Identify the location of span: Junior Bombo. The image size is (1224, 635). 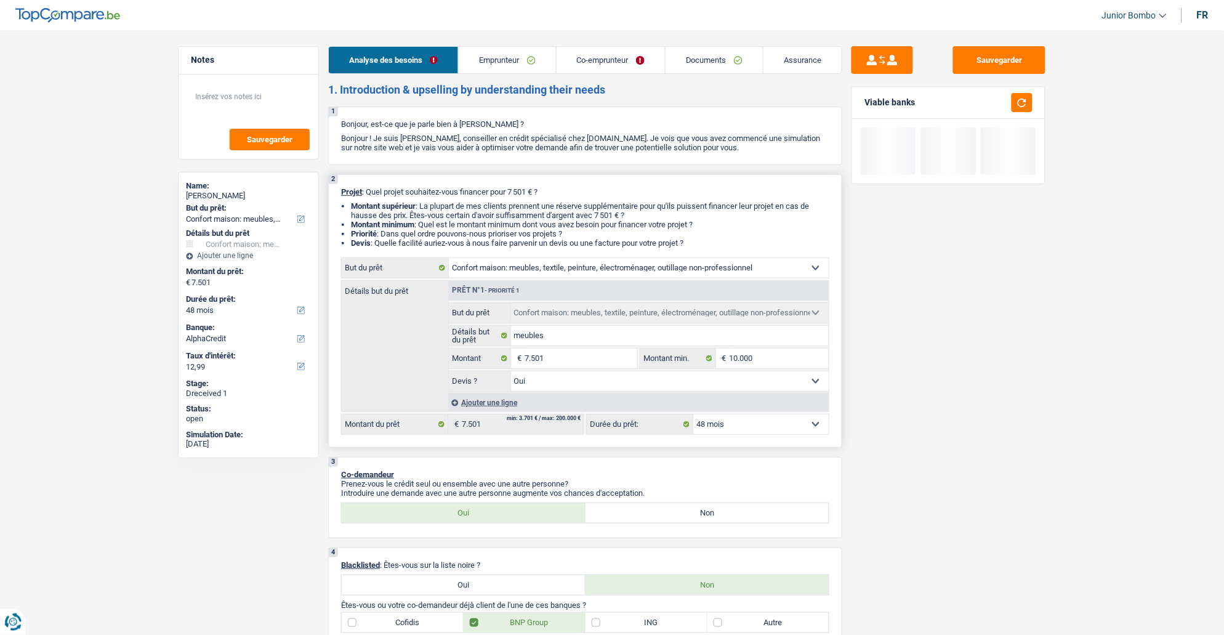
(1129, 15).